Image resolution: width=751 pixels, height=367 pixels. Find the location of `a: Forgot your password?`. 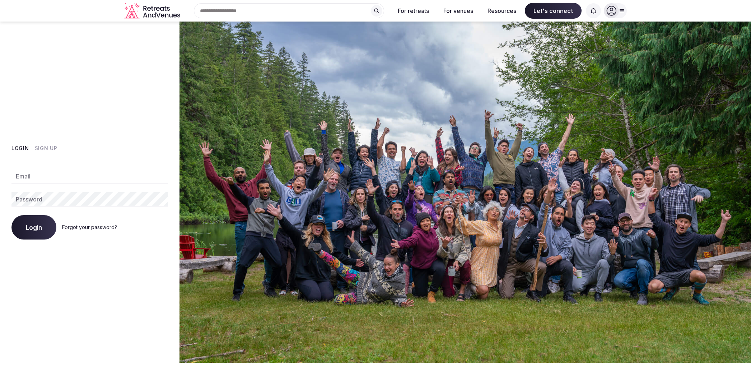

a: Forgot your password? is located at coordinates (89, 227).